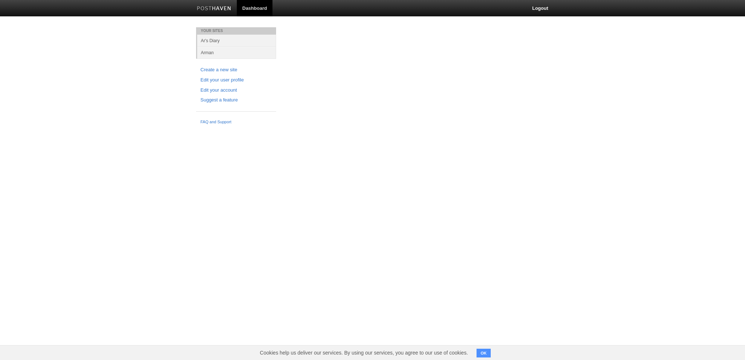 This screenshot has height=360, width=745. What do you see at coordinates (236, 100) in the screenshot?
I see `a: Suggest a feature` at bounding box center [236, 100].